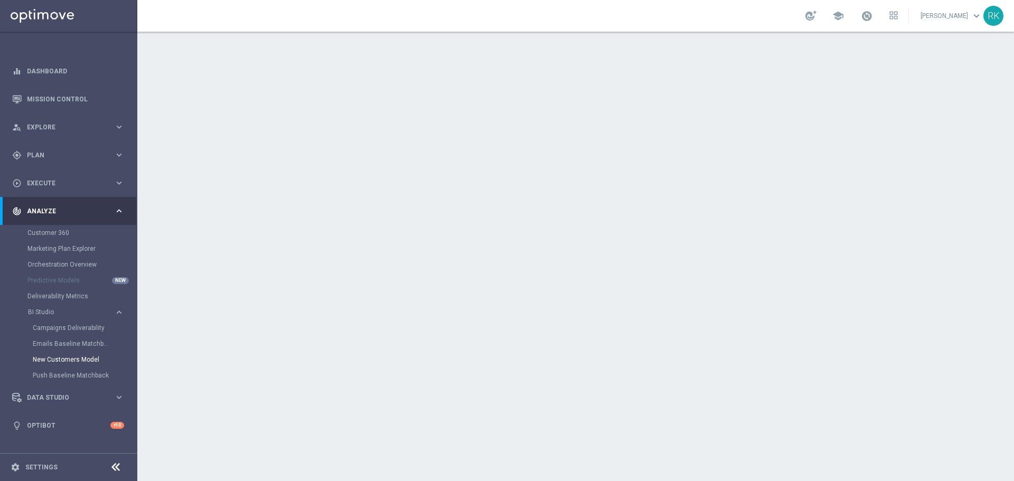  I want to click on div: Push Baseline Matchback, so click(85, 376).